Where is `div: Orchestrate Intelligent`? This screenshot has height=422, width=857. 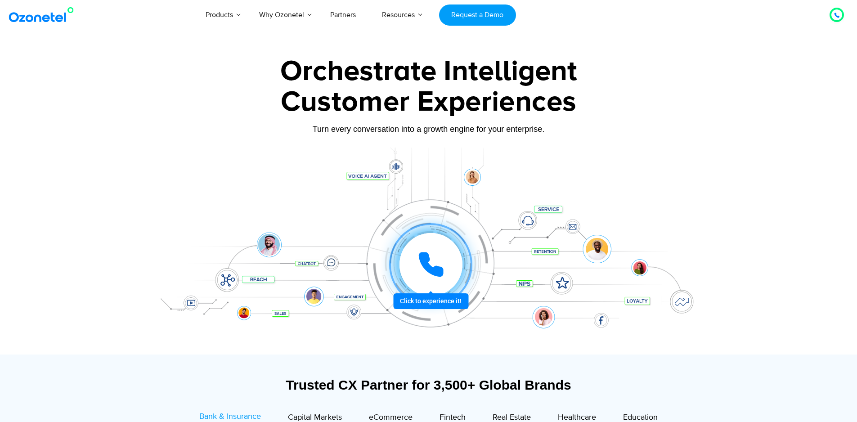 div: Orchestrate Intelligent is located at coordinates (429, 72).